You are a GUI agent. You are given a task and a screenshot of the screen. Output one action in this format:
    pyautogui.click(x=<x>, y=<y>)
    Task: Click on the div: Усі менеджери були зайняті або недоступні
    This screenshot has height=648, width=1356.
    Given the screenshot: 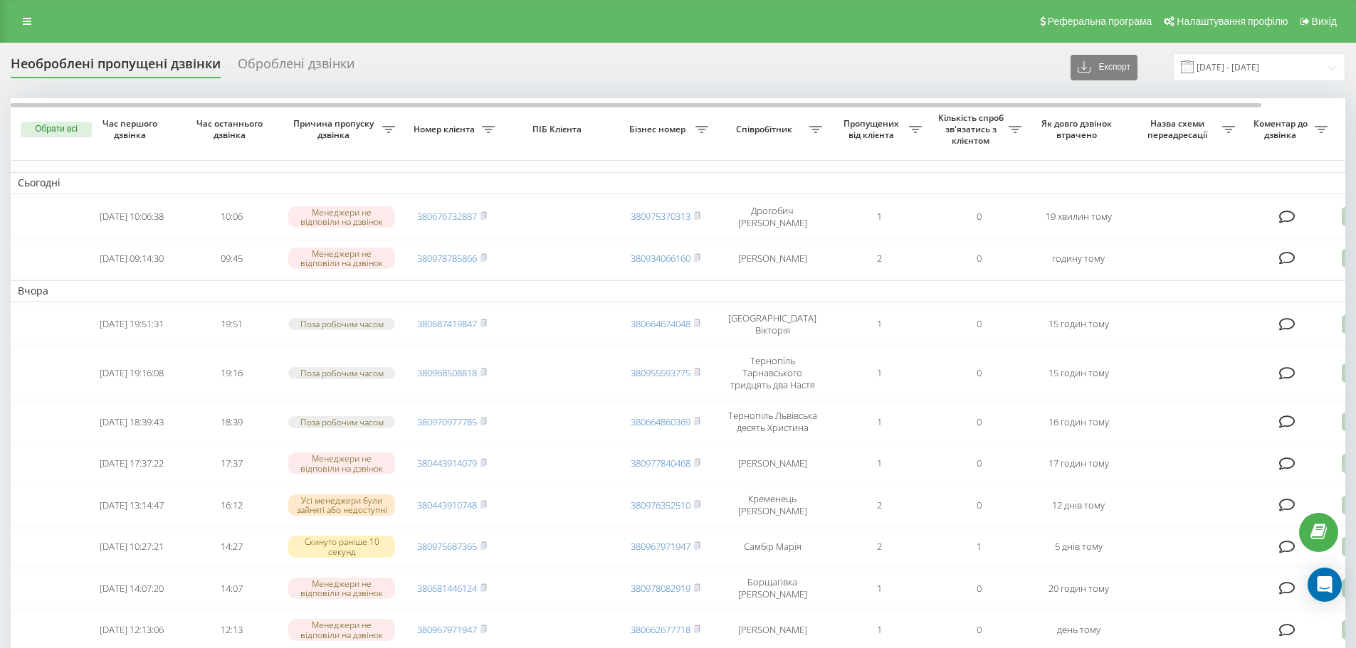 What is the action you would take?
    pyautogui.click(x=342, y=505)
    